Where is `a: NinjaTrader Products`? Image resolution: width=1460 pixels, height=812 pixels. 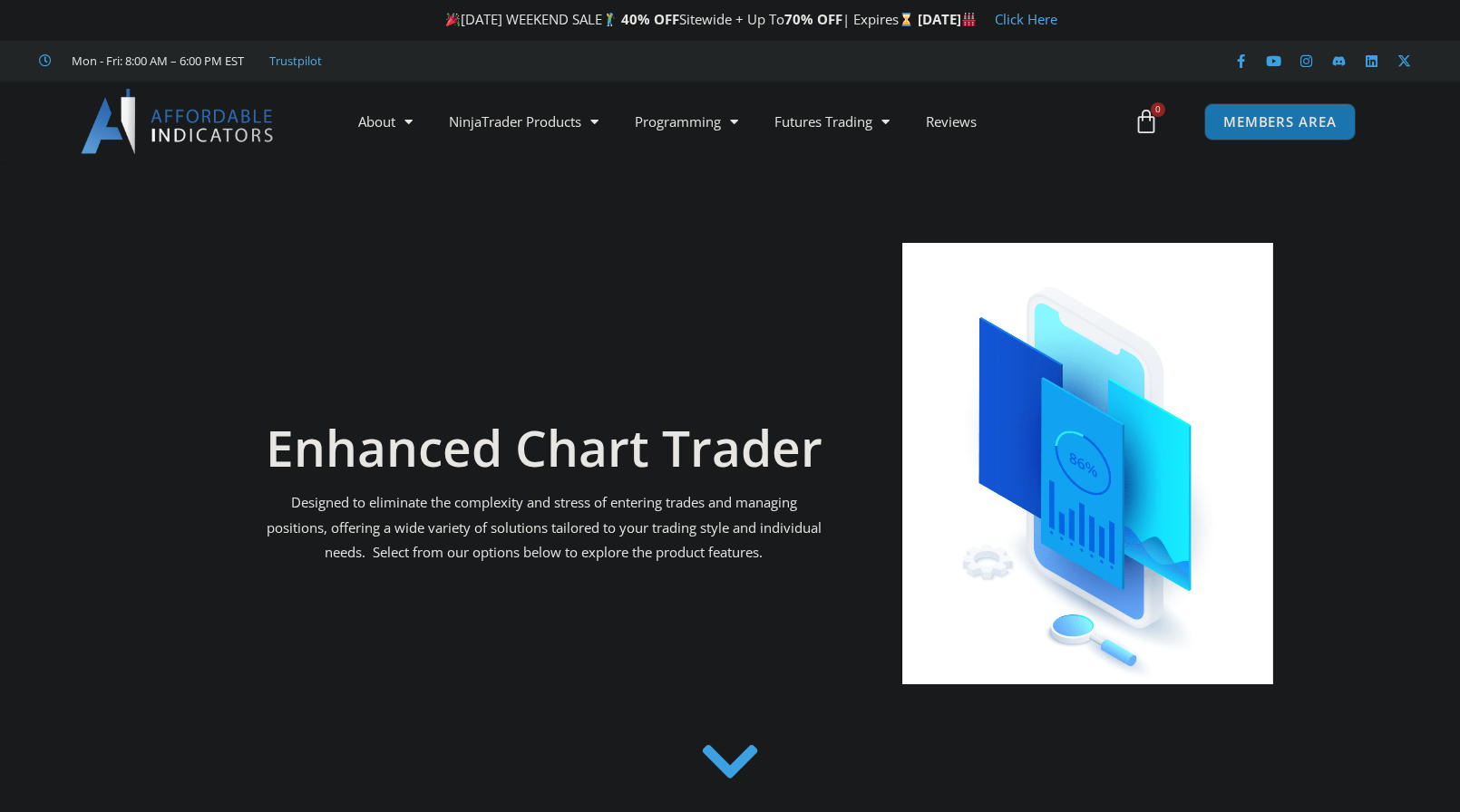
a: NinjaTrader Products is located at coordinates (523, 122).